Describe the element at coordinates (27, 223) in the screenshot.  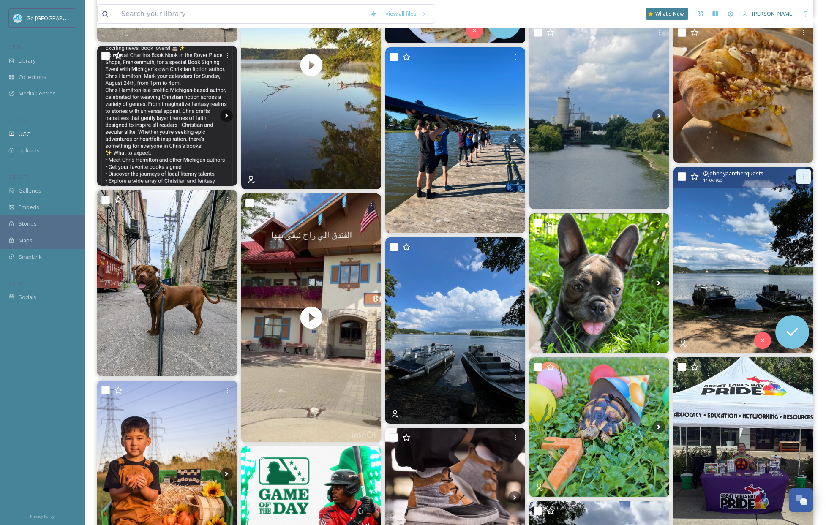
I see `span: Stories` at that location.